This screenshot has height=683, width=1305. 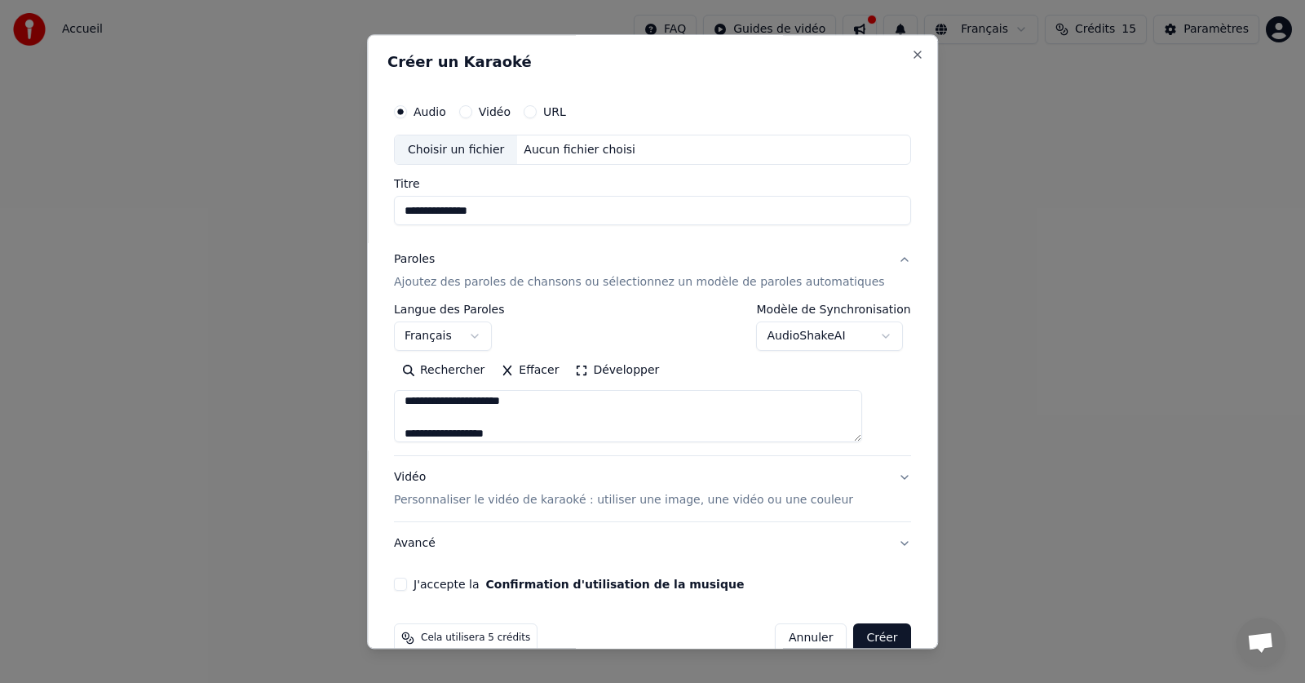 I want to click on div: Aucun fichier choisi, so click(x=580, y=150).